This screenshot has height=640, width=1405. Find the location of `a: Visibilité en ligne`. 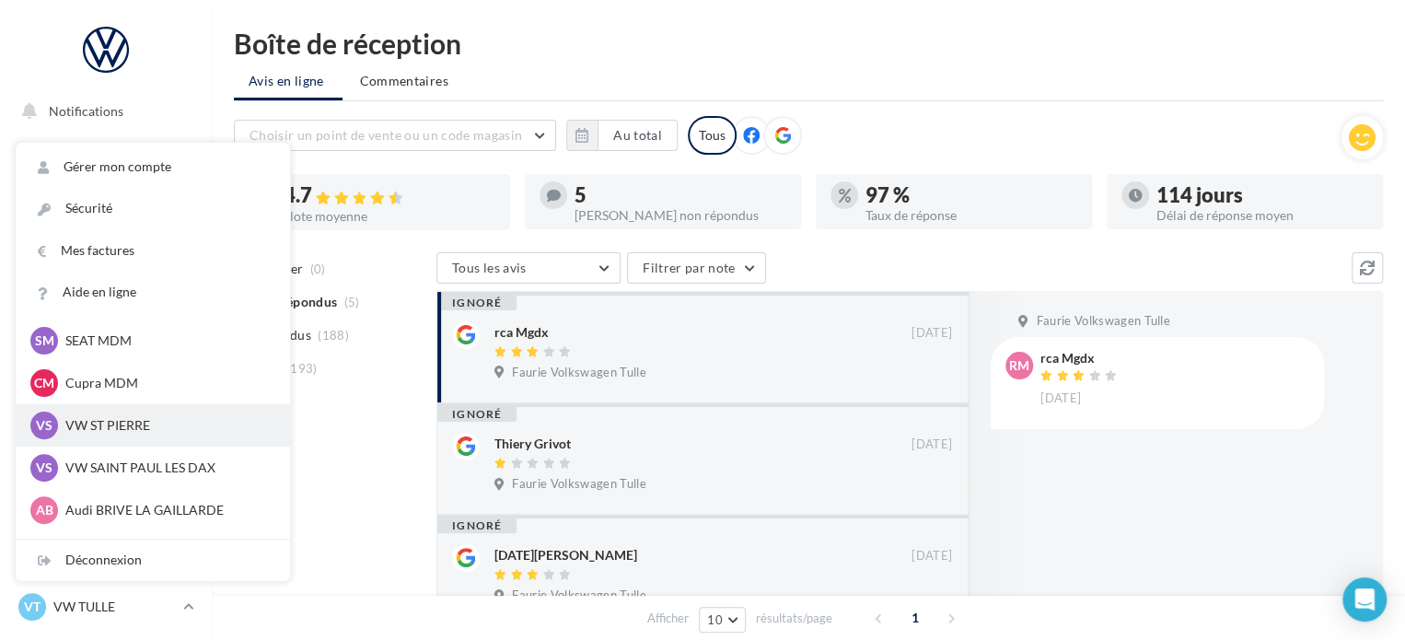

a: Visibilité en ligne is located at coordinates (106, 250).